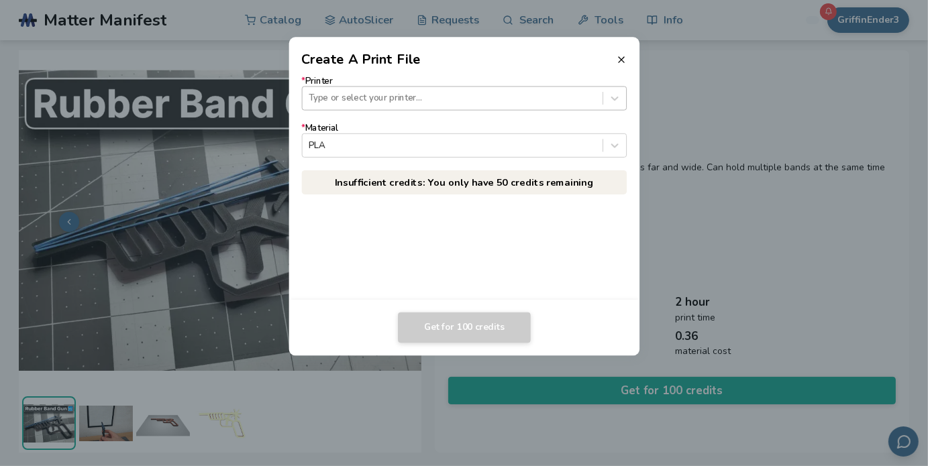 This screenshot has height=466, width=928. Describe the element at coordinates (310, 145) in the screenshot. I see `input: *MaterialPLA` at that location.